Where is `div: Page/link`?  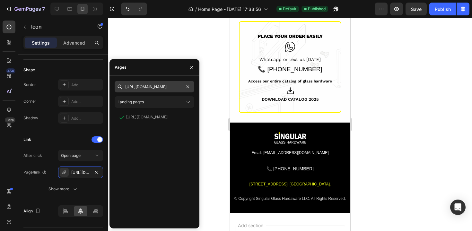
div: Page/link is located at coordinates (35, 172).